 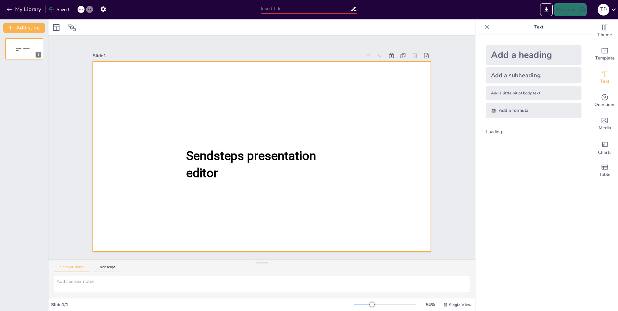 I want to click on div: Get real-time input from your audience, so click(x=605, y=101).